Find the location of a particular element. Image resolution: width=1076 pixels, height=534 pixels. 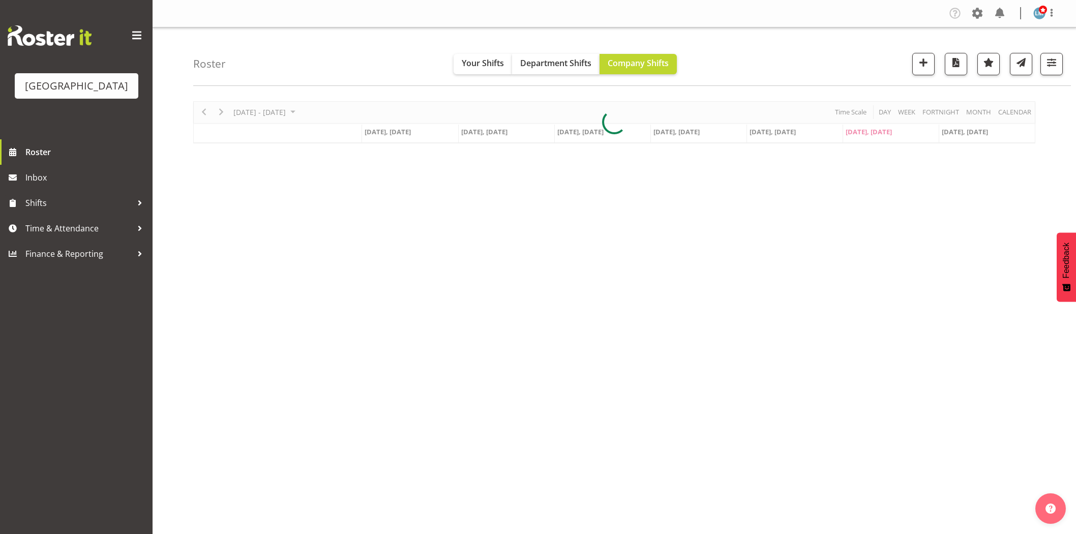

button: Send a list of all shifts for the selected filtered period to all rostered employees. is located at coordinates (1021, 64).